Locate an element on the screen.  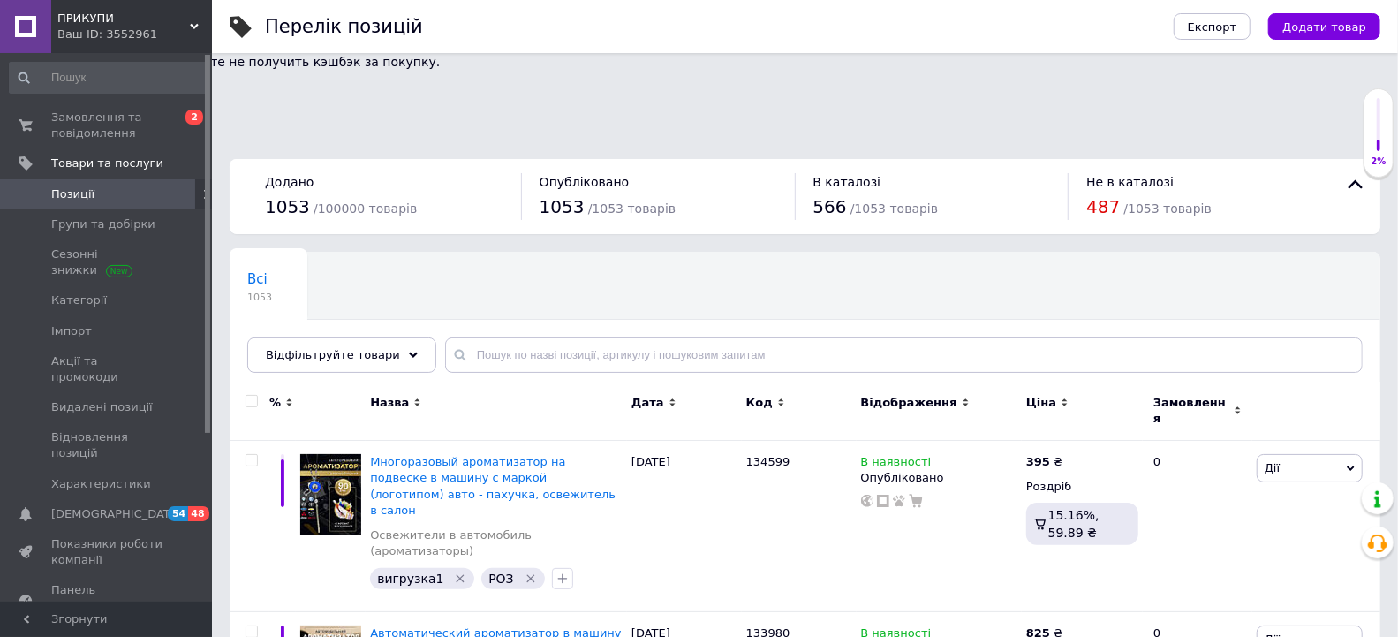
b: 395 is located at coordinates (1038, 461).